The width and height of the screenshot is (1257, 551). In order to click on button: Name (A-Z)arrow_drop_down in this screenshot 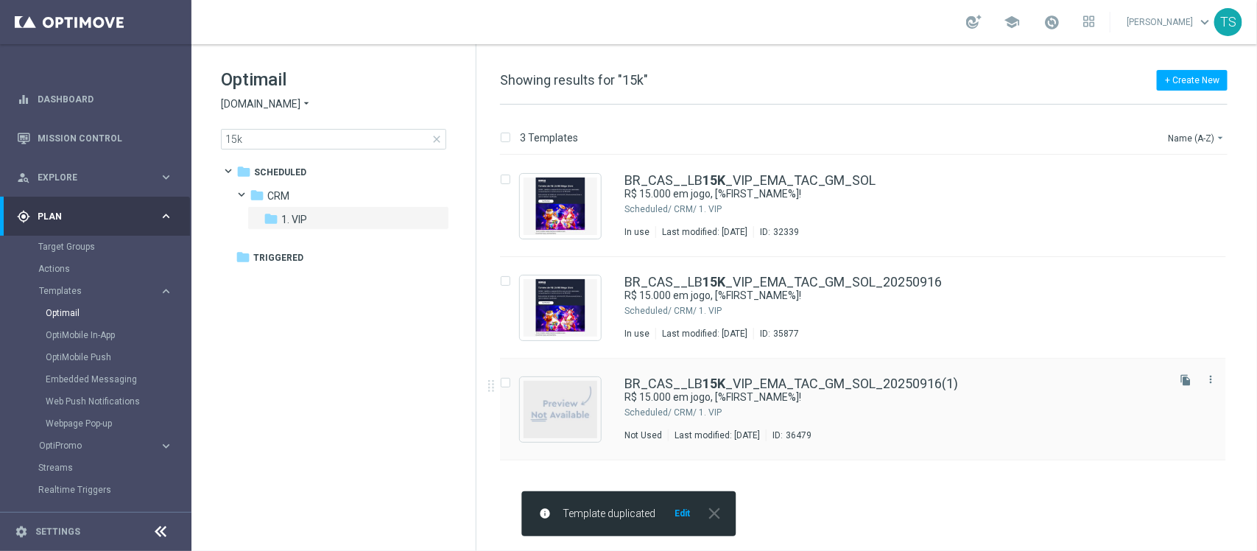, I will do `click(1197, 138)`.